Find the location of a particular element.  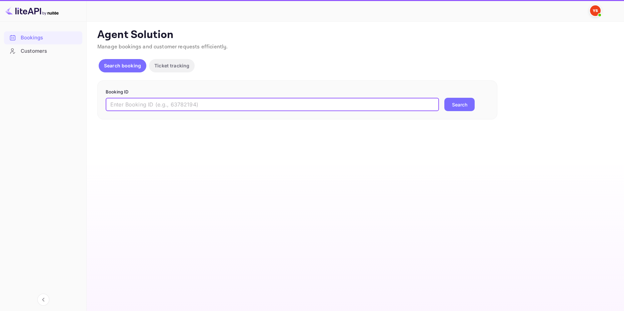

input: Enter Booking ID (e.g., 63782194) is located at coordinates (273, 104).